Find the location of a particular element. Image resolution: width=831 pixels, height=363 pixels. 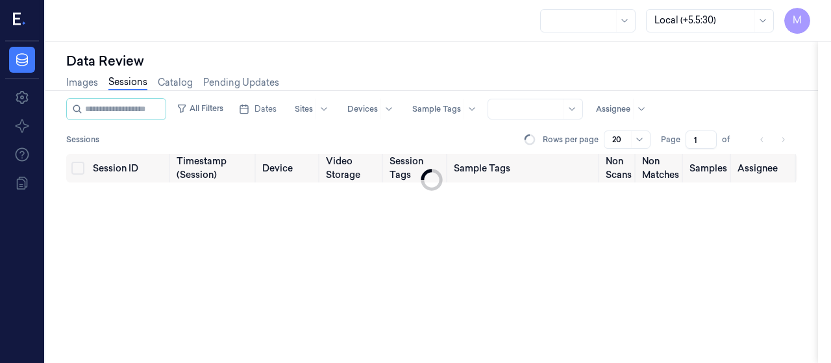

button: All Filters is located at coordinates (200, 108).